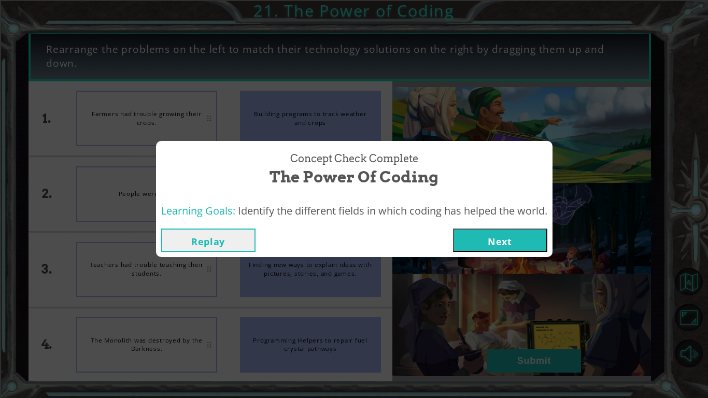  Describe the element at coordinates (393, 211) in the screenshot. I see `span: Identify the different fields in which coding has helped the world.` at that location.